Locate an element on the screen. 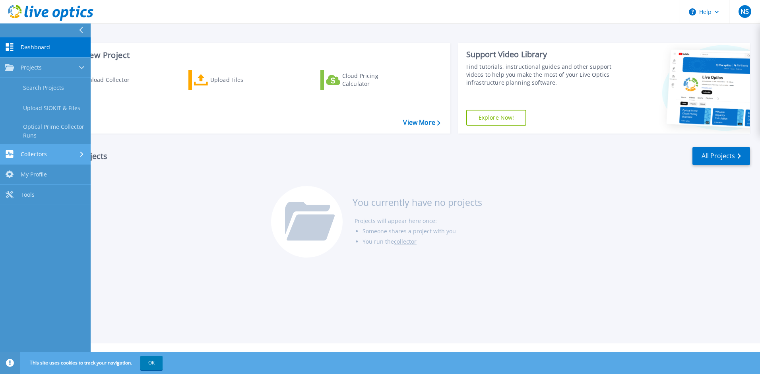 This screenshot has height=374, width=760. h3: You currently have no projects is located at coordinates (417, 202).